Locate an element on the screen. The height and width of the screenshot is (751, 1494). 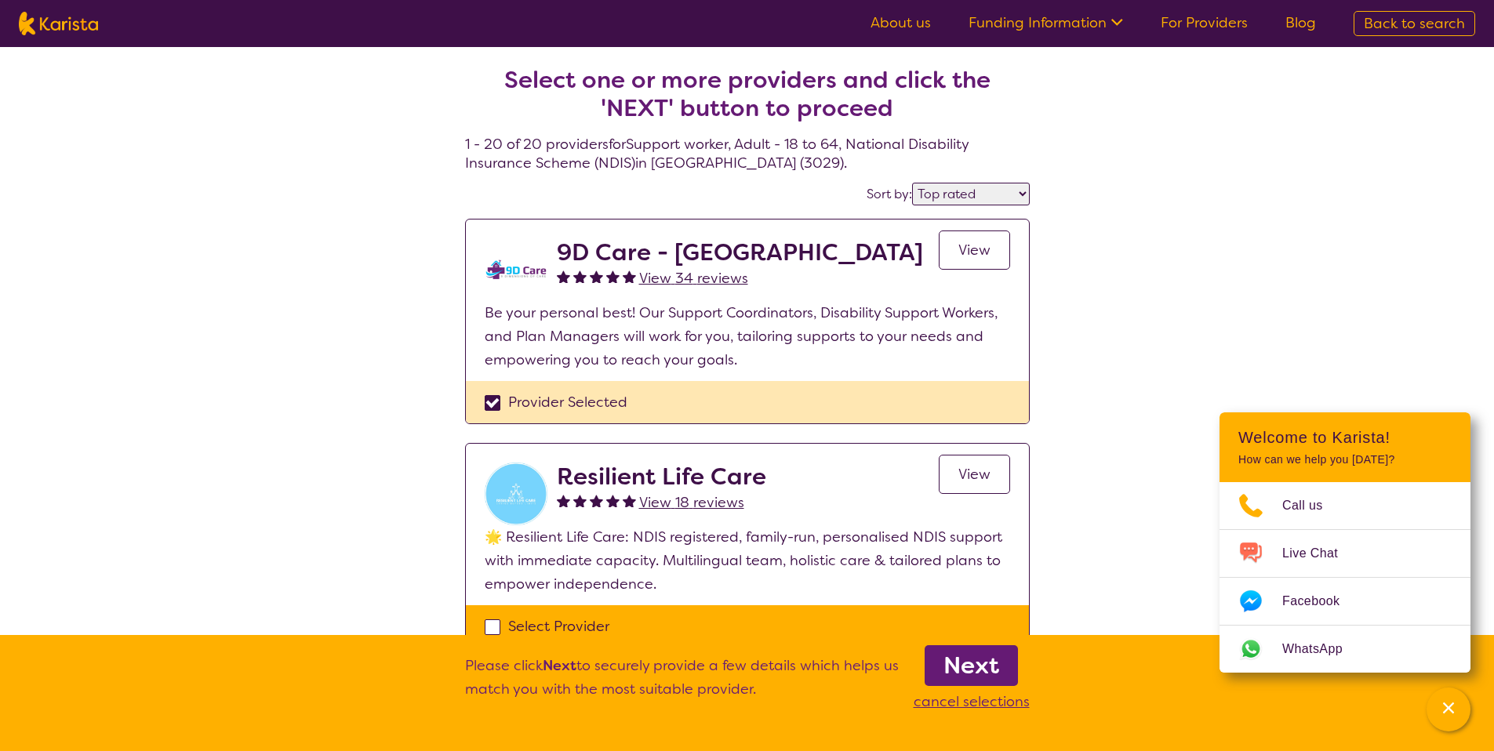
a: For Providers is located at coordinates (1204, 23).